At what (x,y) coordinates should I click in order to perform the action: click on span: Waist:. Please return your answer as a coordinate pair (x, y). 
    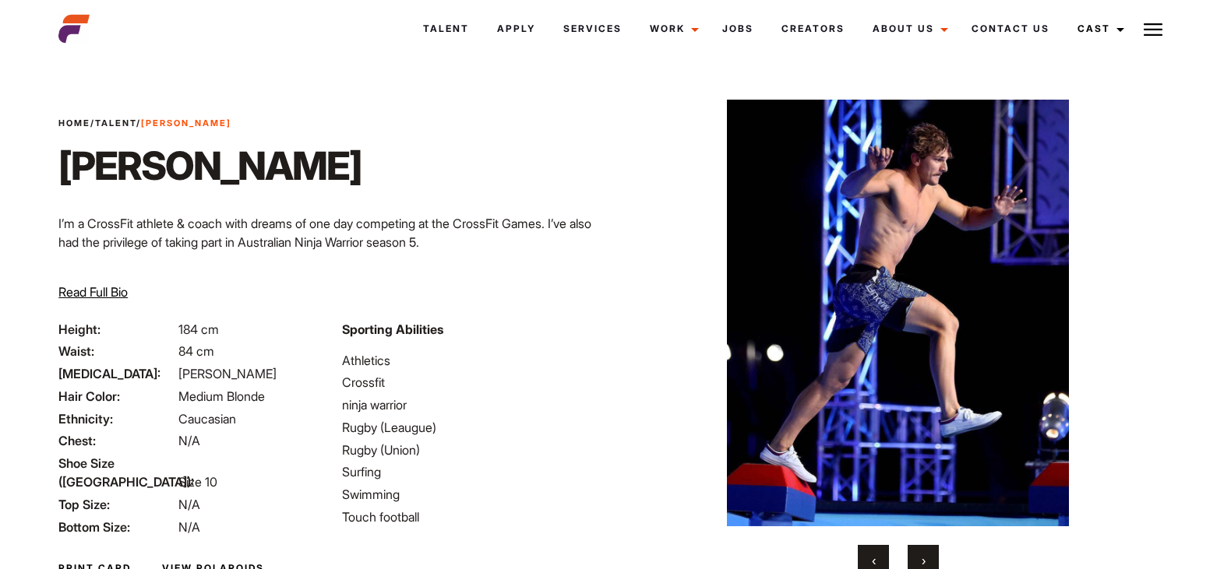
    Looking at the image, I should click on (117, 351).